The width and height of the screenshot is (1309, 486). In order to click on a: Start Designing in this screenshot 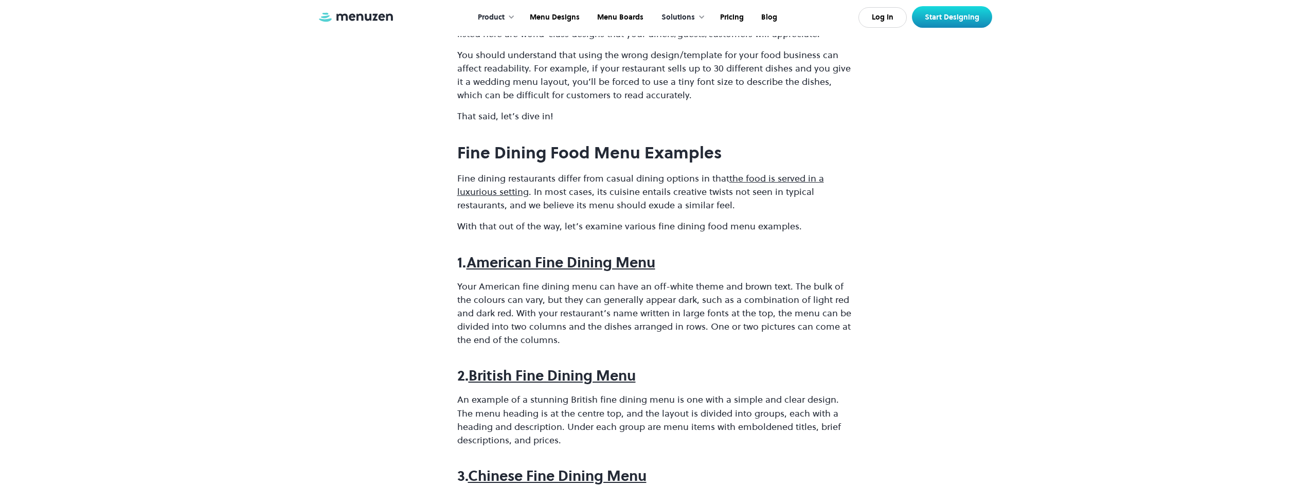, I will do `click(952, 17)`.